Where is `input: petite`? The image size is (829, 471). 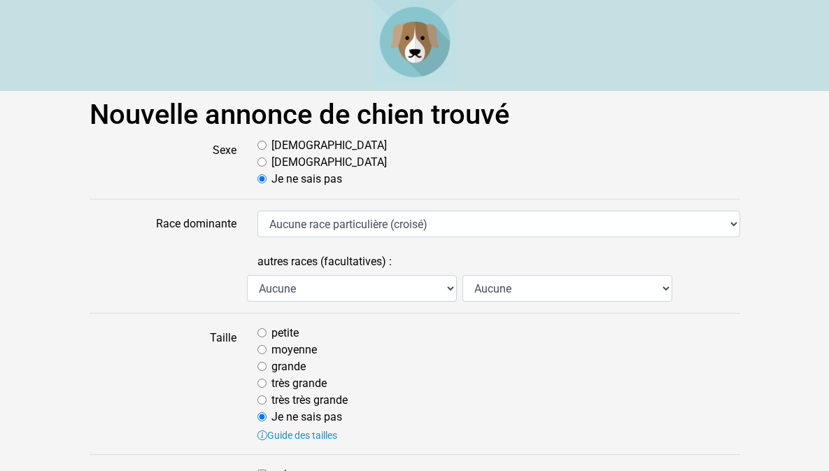 input: petite is located at coordinates (262, 332).